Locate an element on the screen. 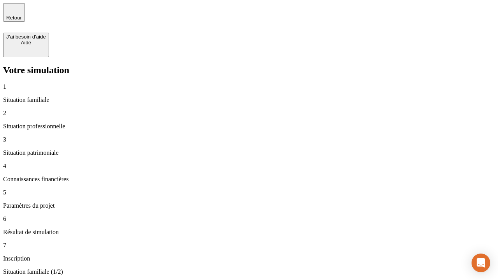 This screenshot has height=280, width=498. p: 5 is located at coordinates (249, 192).